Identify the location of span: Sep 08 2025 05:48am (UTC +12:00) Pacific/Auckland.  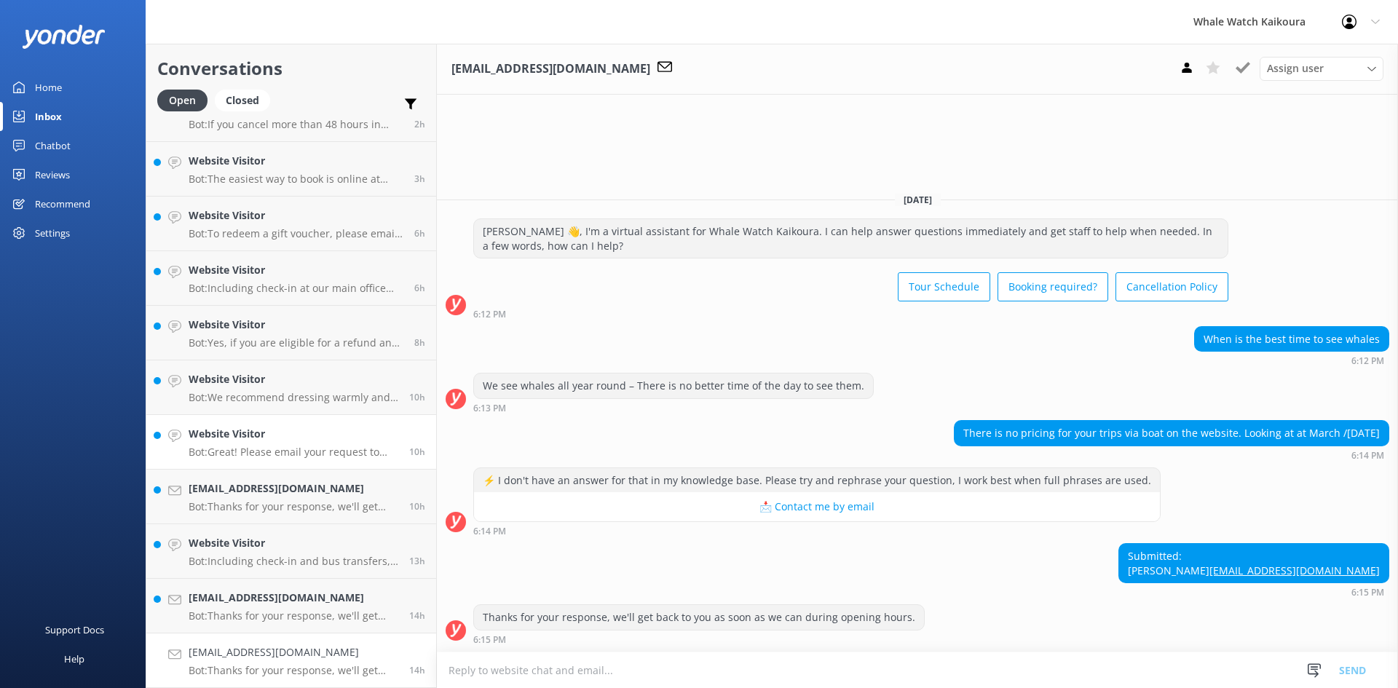
(420, 124).